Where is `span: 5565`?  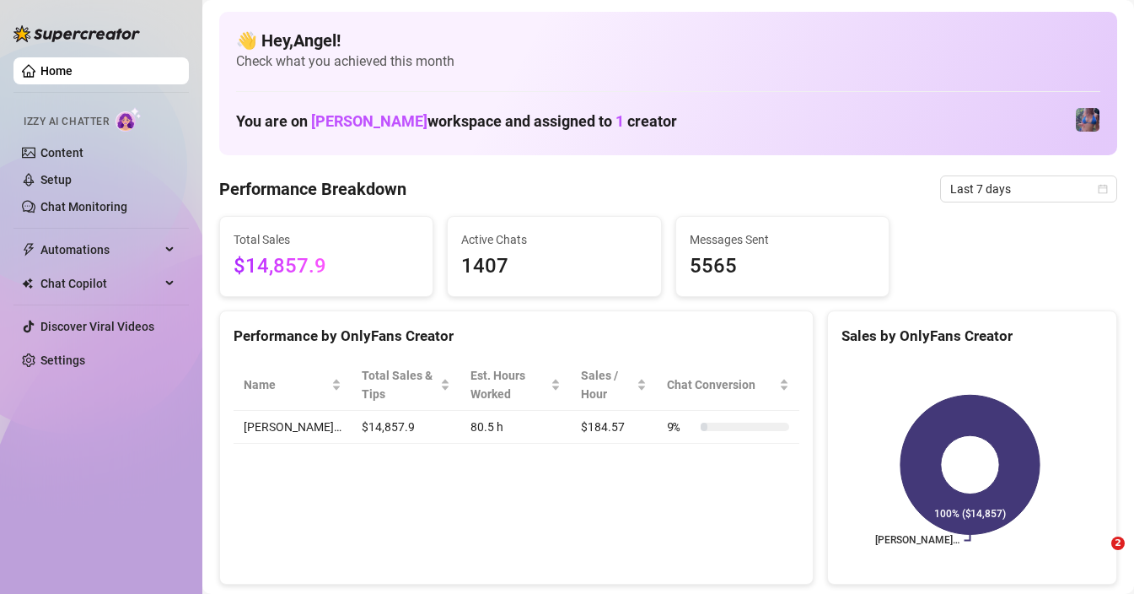
span: 5565 is located at coordinates (782, 266).